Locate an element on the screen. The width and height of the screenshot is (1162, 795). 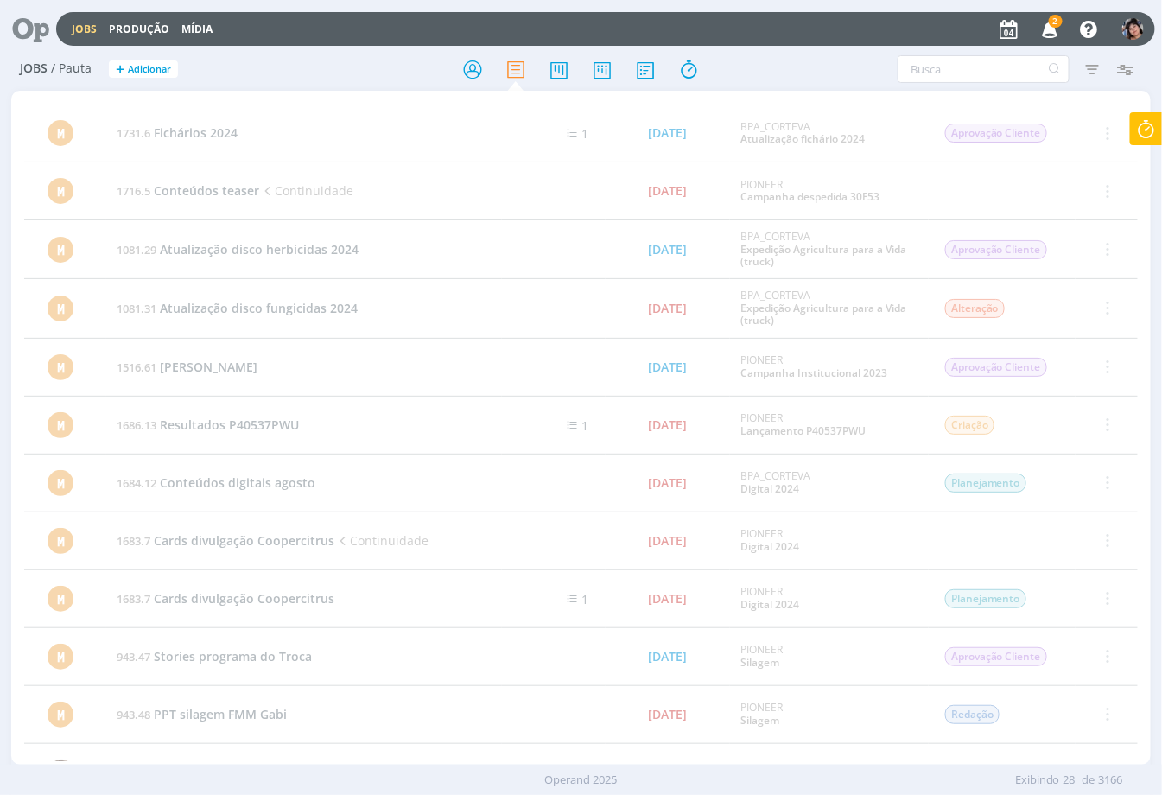
span: Criação is located at coordinates (969, 425).